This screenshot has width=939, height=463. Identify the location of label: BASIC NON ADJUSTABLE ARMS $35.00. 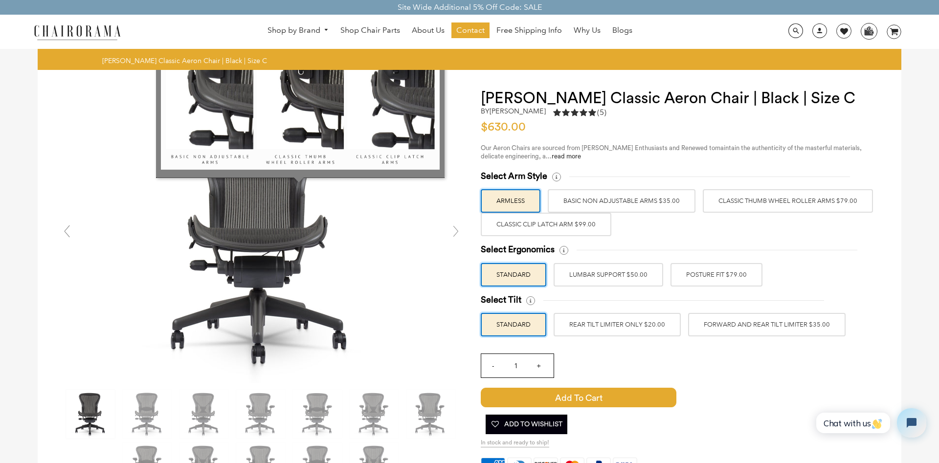
(622, 201).